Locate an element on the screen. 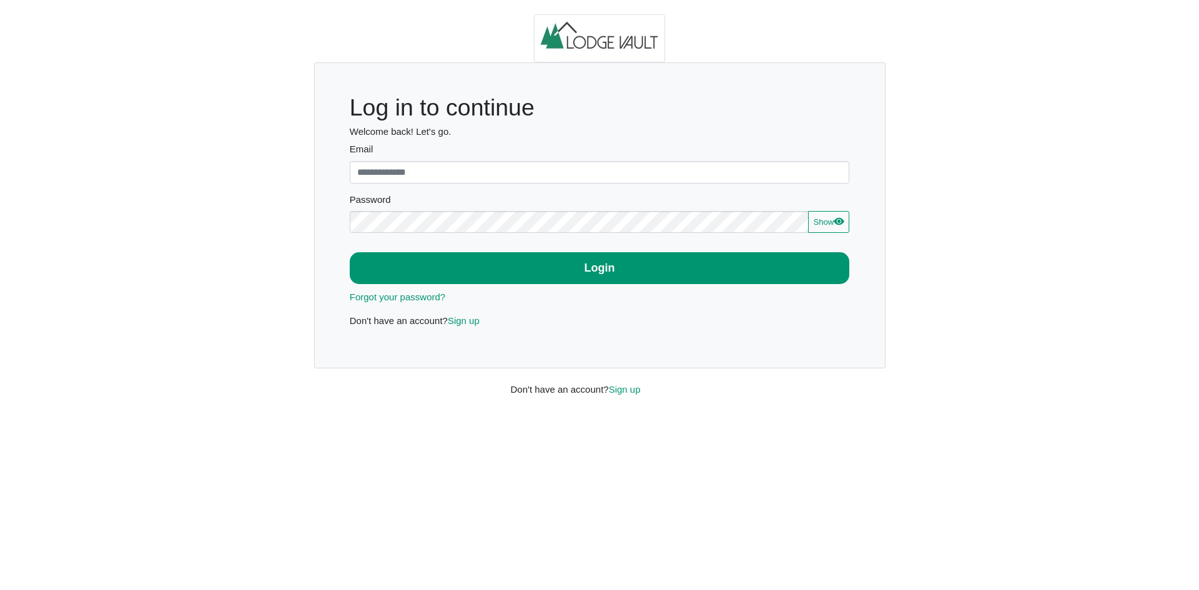 The width and height of the screenshot is (1199, 590). h1: Log in to continue is located at coordinates (600, 107).